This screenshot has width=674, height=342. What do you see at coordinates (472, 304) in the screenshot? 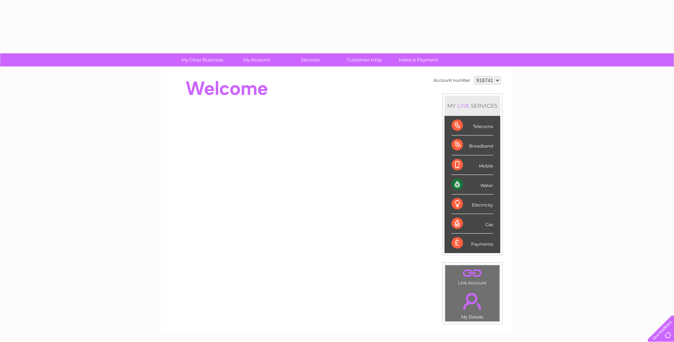
I see `td: My Details` at bounding box center [472, 304].